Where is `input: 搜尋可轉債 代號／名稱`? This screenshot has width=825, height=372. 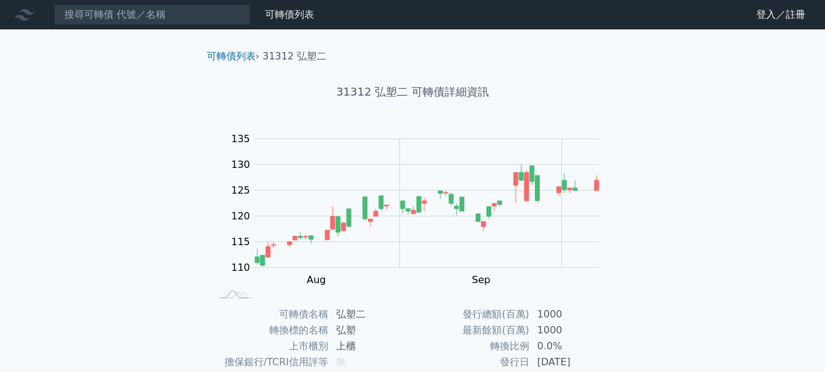
input: 搜尋可轉債 代號／名稱 is located at coordinates (152, 15).